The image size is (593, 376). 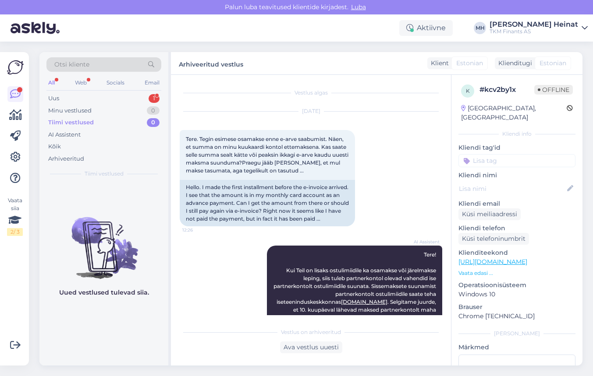 I want to click on div: Kliendi info, so click(x=516, y=134).